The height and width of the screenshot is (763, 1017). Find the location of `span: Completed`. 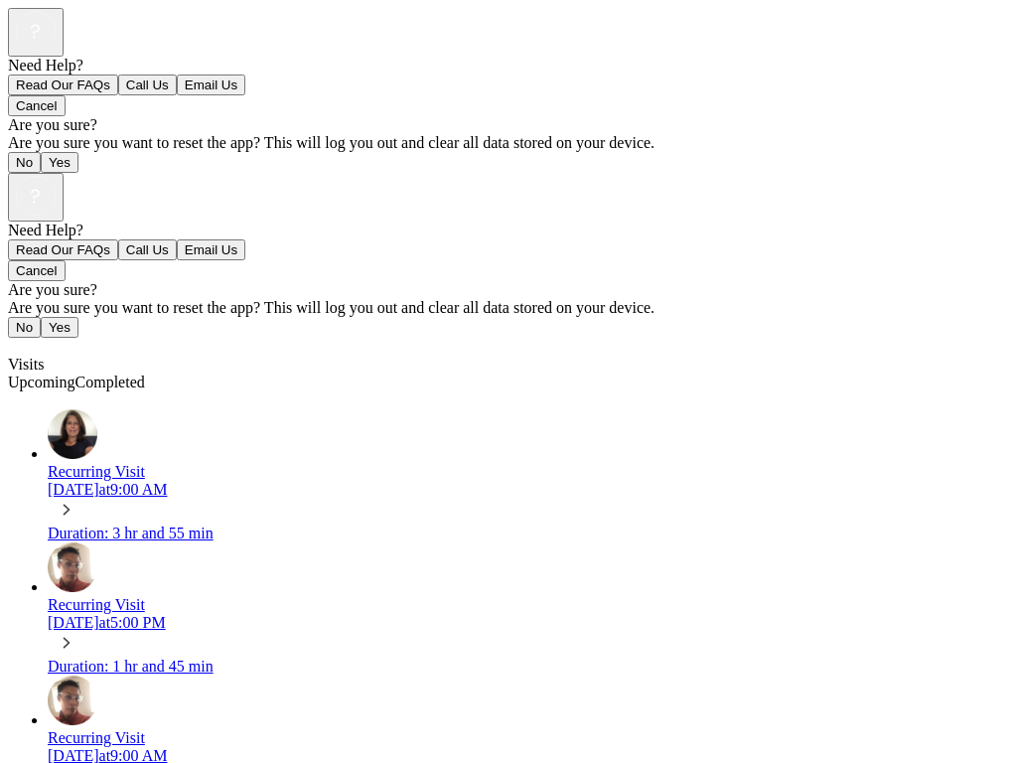

span: Completed is located at coordinates (110, 381).